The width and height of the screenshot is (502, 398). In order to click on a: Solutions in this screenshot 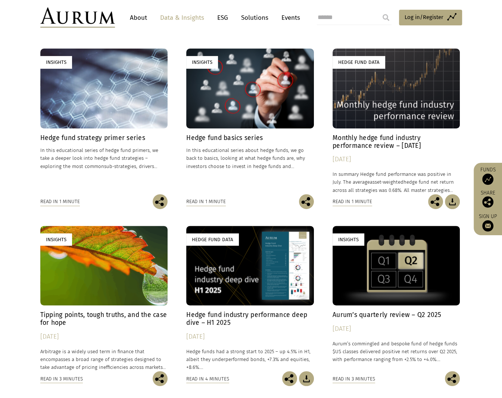, I will do `click(254, 18)`.